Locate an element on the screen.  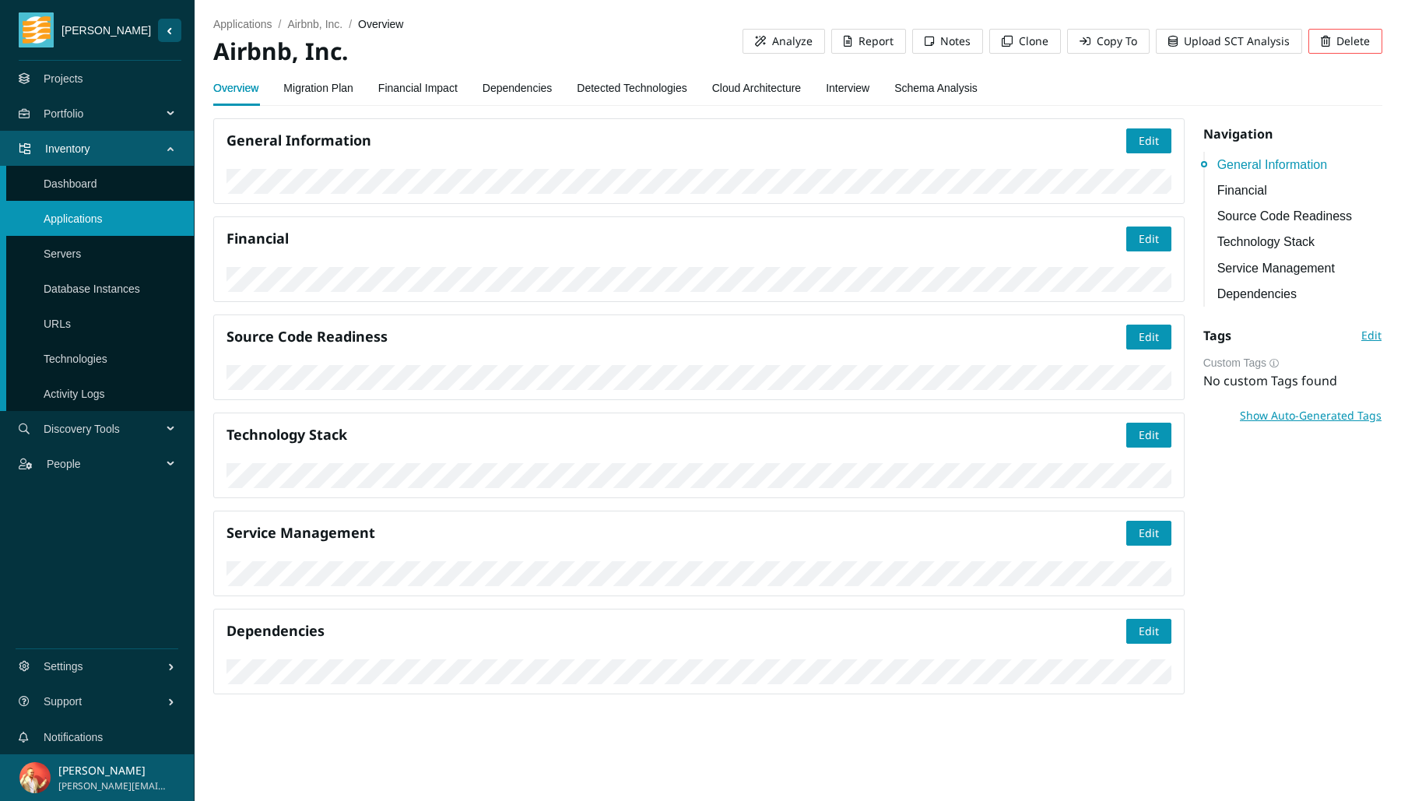
a: Cloud Architecture is located at coordinates (757, 88).